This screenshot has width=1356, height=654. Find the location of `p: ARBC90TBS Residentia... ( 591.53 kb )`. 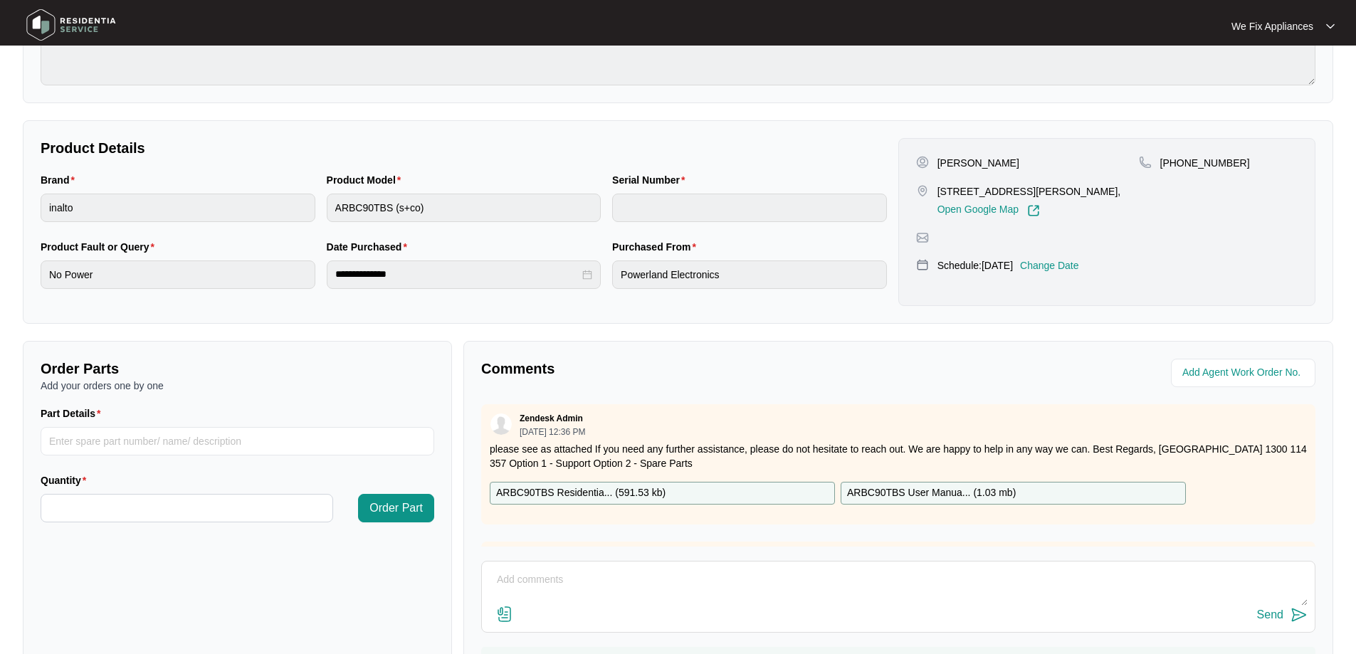

p: ARBC90TBS Residentia... ( 591.53 kb ) is located at coordinates (581, 493).